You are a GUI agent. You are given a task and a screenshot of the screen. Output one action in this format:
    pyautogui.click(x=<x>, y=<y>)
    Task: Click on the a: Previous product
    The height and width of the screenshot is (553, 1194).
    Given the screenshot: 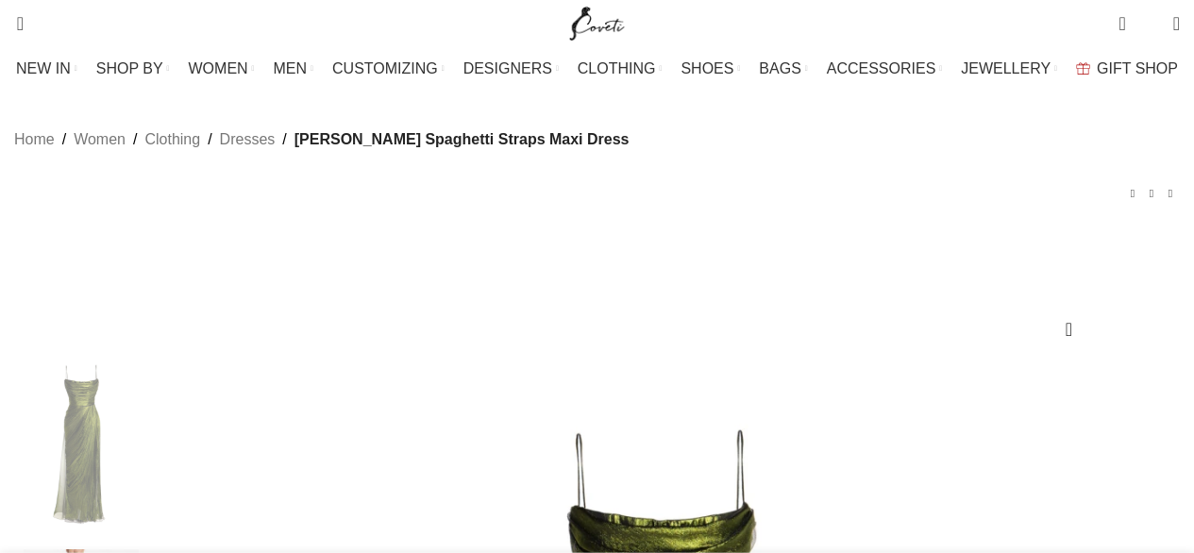 What is the action you would take?
    pyautogui.click(x=1133, y=194)
    